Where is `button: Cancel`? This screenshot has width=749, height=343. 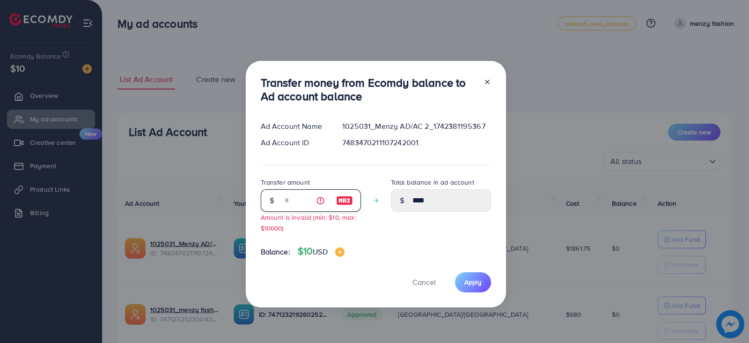 button: Cancel is located at coordinates (424, 282).